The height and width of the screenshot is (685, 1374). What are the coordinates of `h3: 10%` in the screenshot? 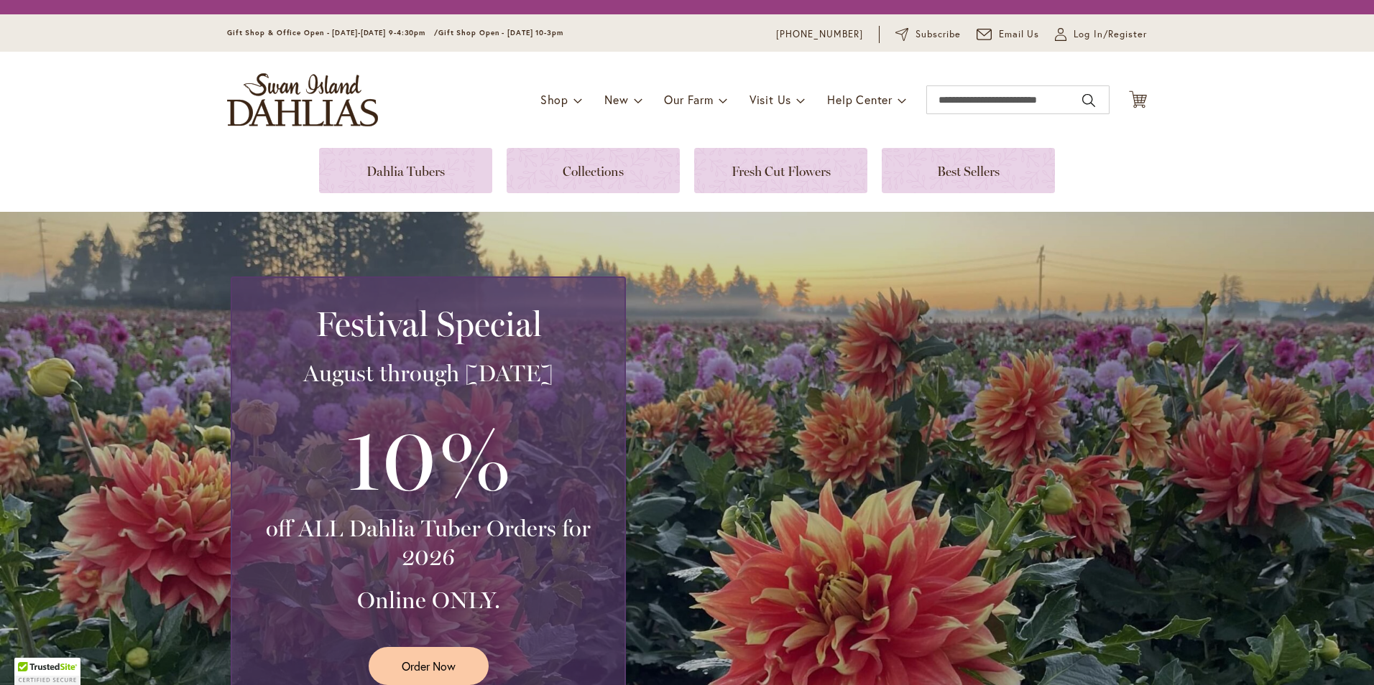 It's located at (428, 458).